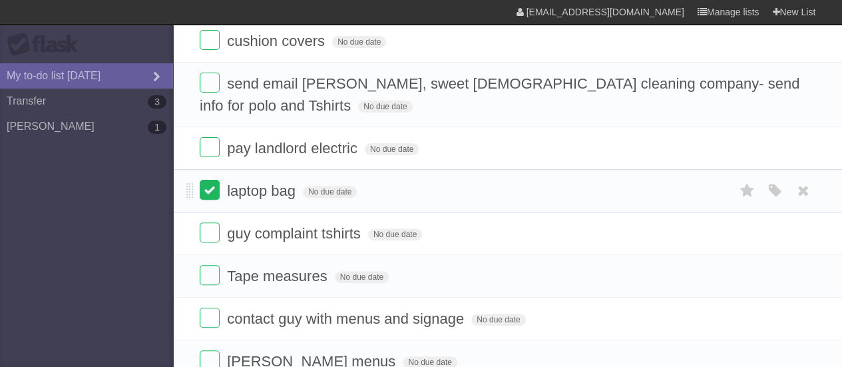 Image resolution: width=842 pixels, height=367 pixels. What do you see at coordinates (746, 190) in the screenshot?
I see `label: Star task` at bounding box center [746, 190].